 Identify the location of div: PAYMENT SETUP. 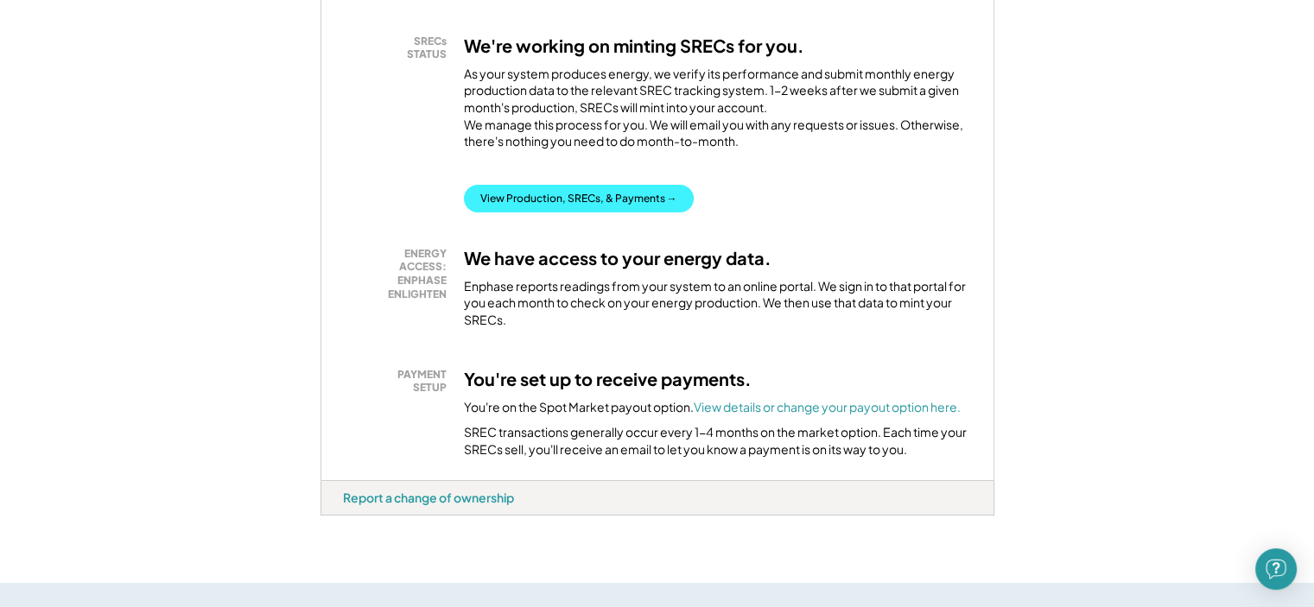
(399, 381).